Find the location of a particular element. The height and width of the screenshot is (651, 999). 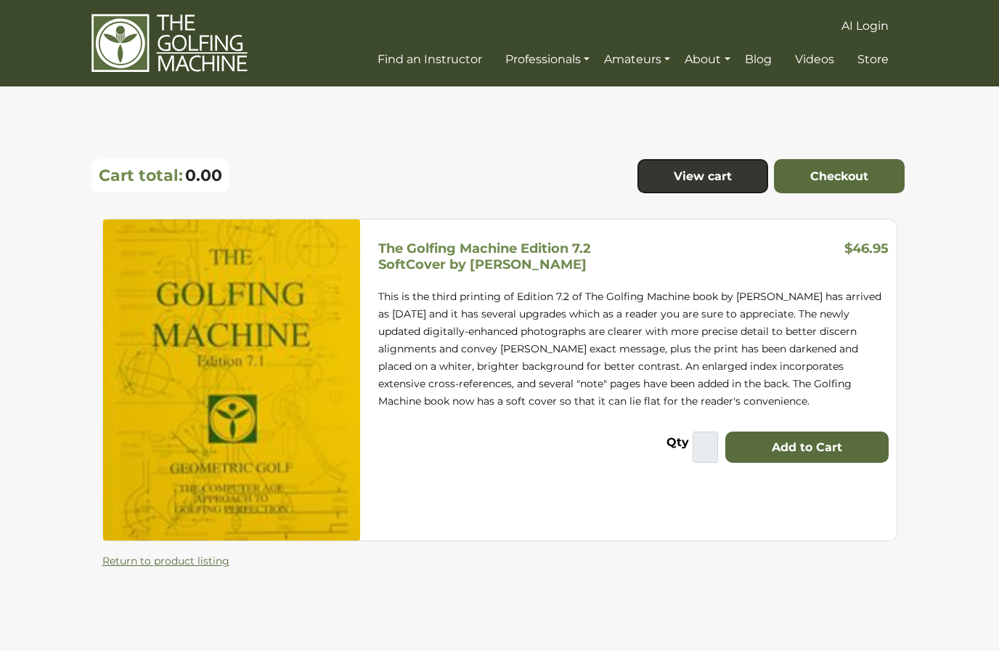

a: Checkout is located at coordinates (839, 176).